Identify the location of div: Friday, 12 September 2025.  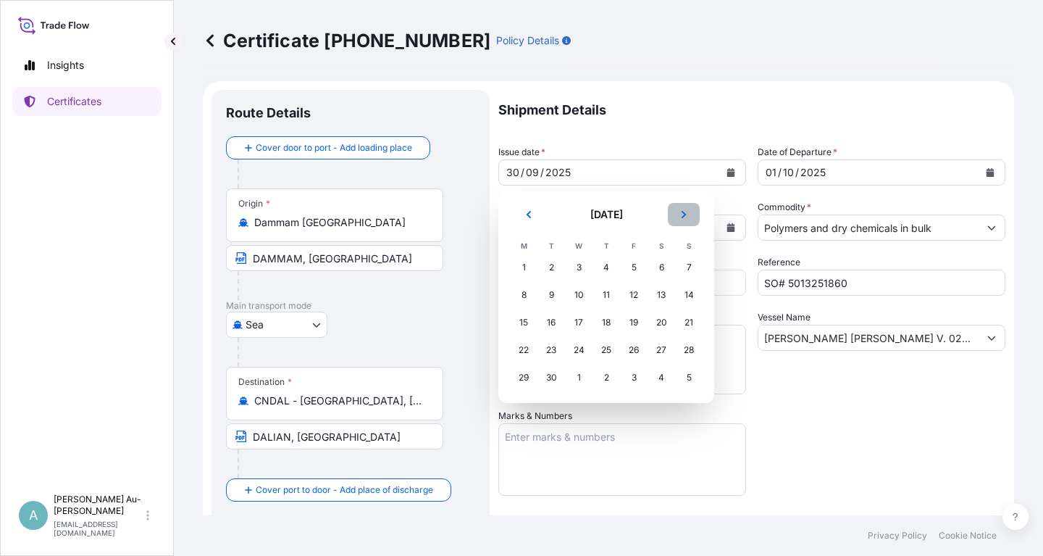
(634, 295).